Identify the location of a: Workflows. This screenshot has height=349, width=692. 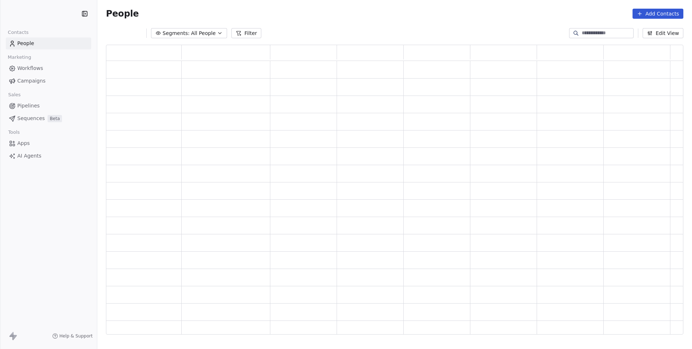
(48, 68).